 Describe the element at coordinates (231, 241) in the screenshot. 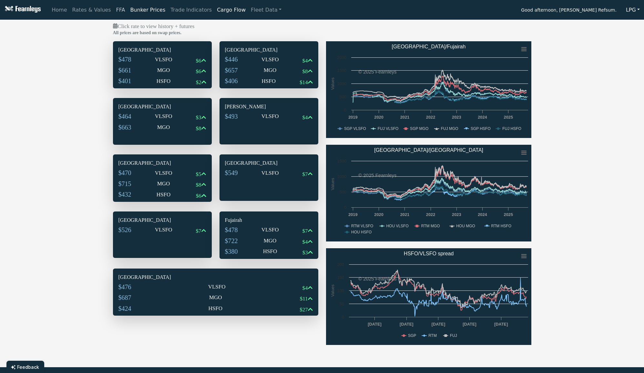

I see `span: $722` at that location.